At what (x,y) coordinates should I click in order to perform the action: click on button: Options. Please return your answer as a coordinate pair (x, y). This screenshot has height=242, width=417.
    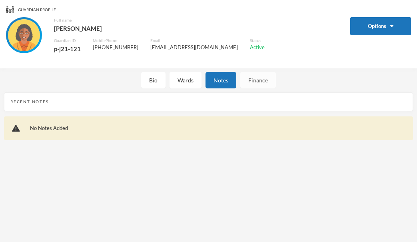
    Looking at the image, I should click on (380, 26).